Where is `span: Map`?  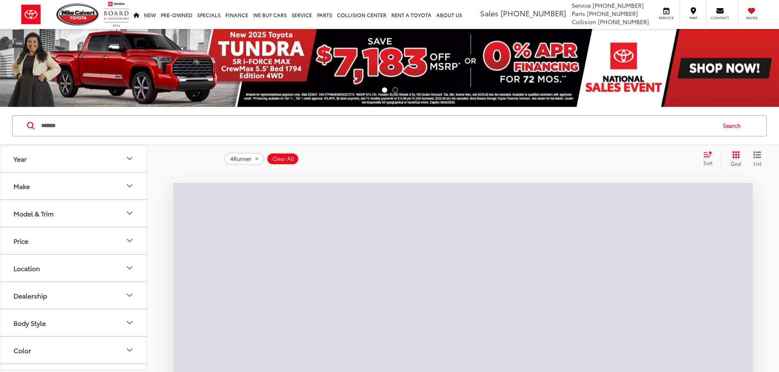 span: Map is located at coordinates (693, 18).